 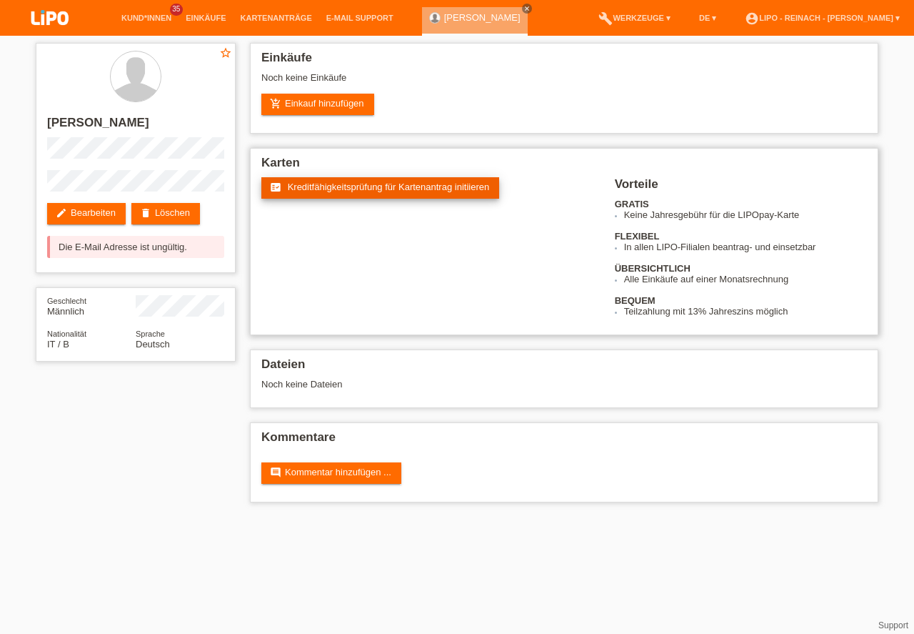 I want to click on i: account_circle, so click(x=752, y=19).